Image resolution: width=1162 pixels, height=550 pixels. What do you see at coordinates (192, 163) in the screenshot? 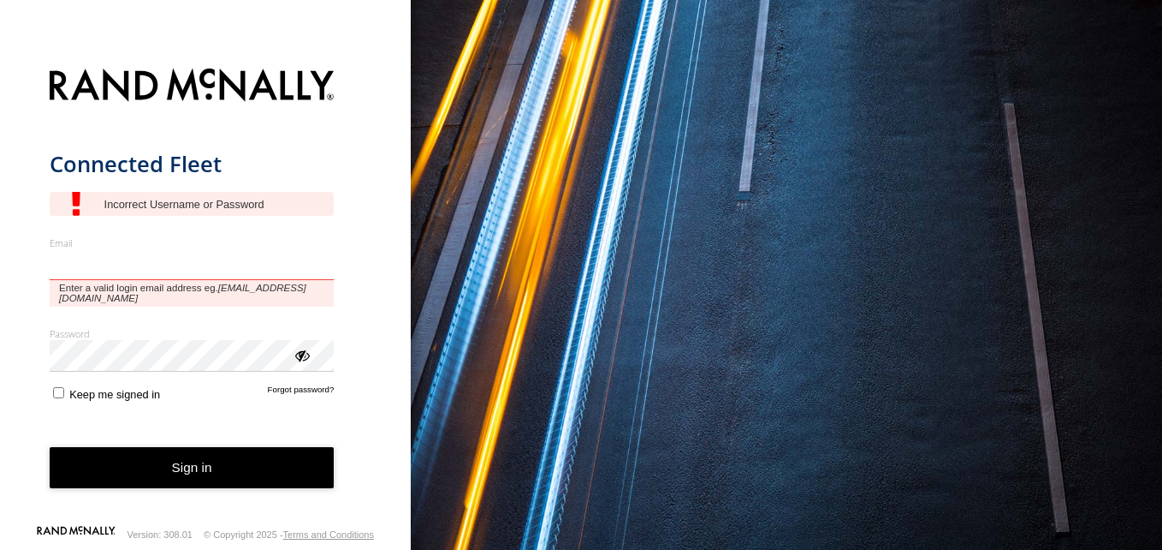
I see `h1: Connected Fleet` at bounding box center [192, 163].